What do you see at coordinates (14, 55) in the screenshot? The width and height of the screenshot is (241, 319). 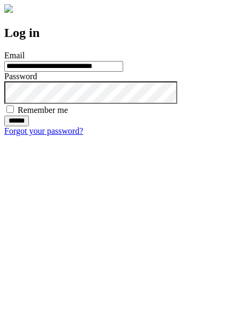 I see `label: Email` at bounding box center [14, 55].